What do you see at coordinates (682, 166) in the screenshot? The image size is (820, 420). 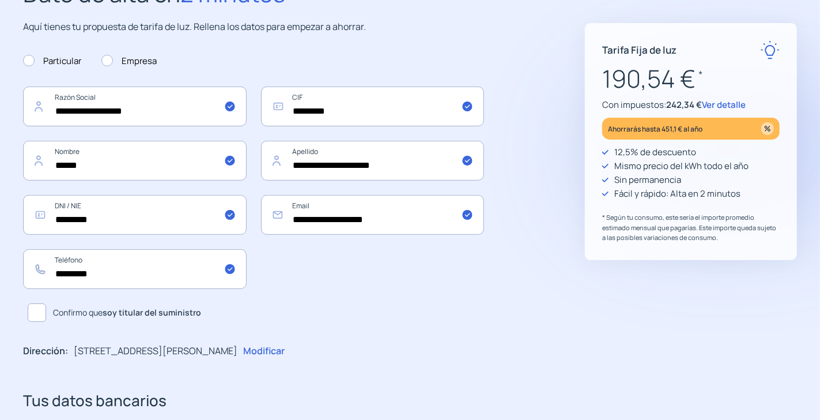 I see `p: Mismo precio del kWh todo el año` at bounding box center [682, 166].